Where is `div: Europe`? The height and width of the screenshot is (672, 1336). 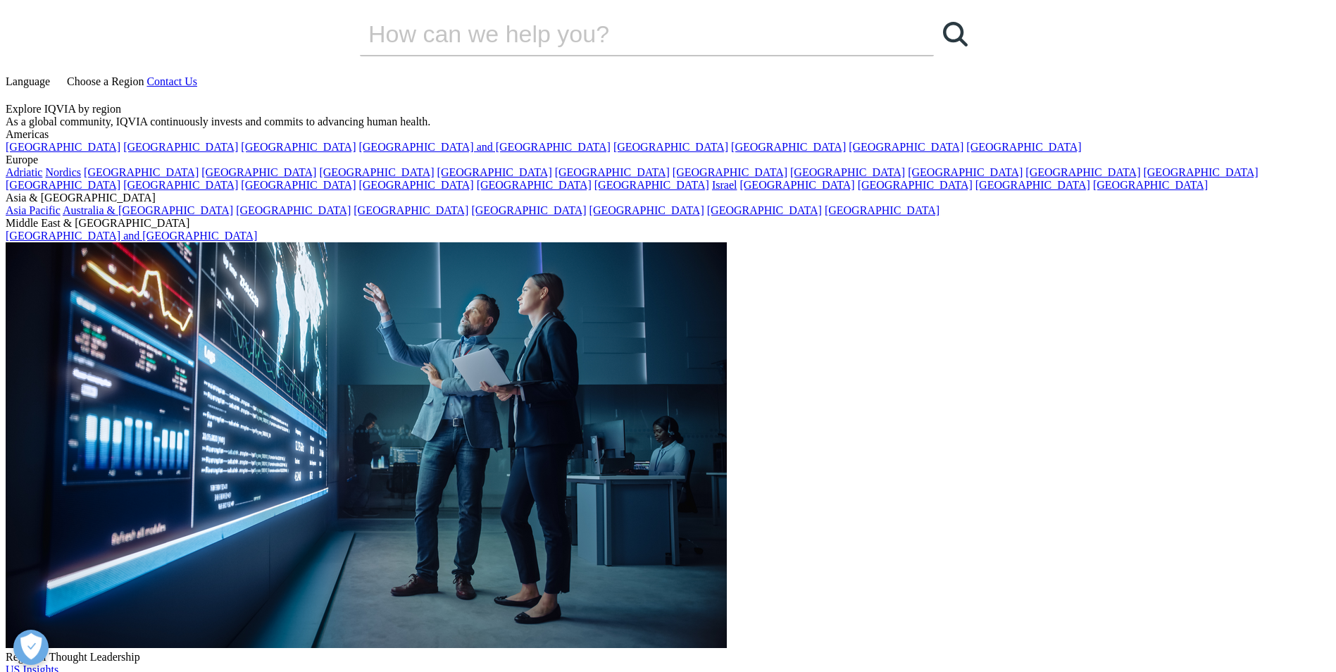 div: Europe is located at coordinates (668, 160).